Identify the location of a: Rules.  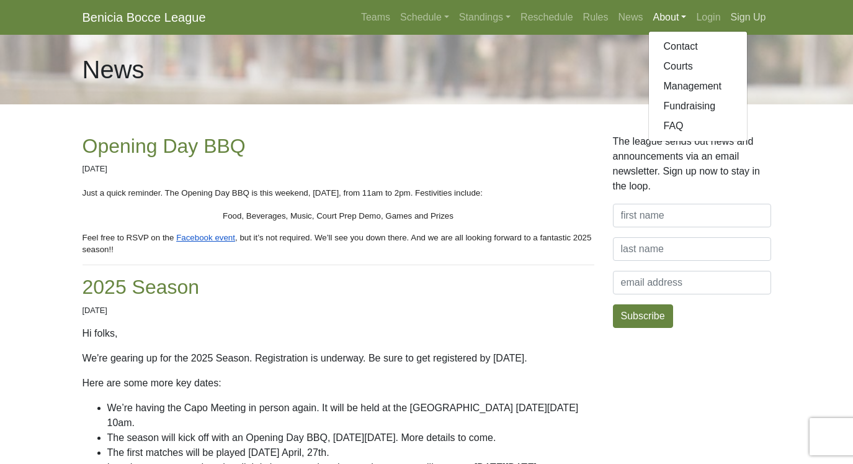
(596, 17).